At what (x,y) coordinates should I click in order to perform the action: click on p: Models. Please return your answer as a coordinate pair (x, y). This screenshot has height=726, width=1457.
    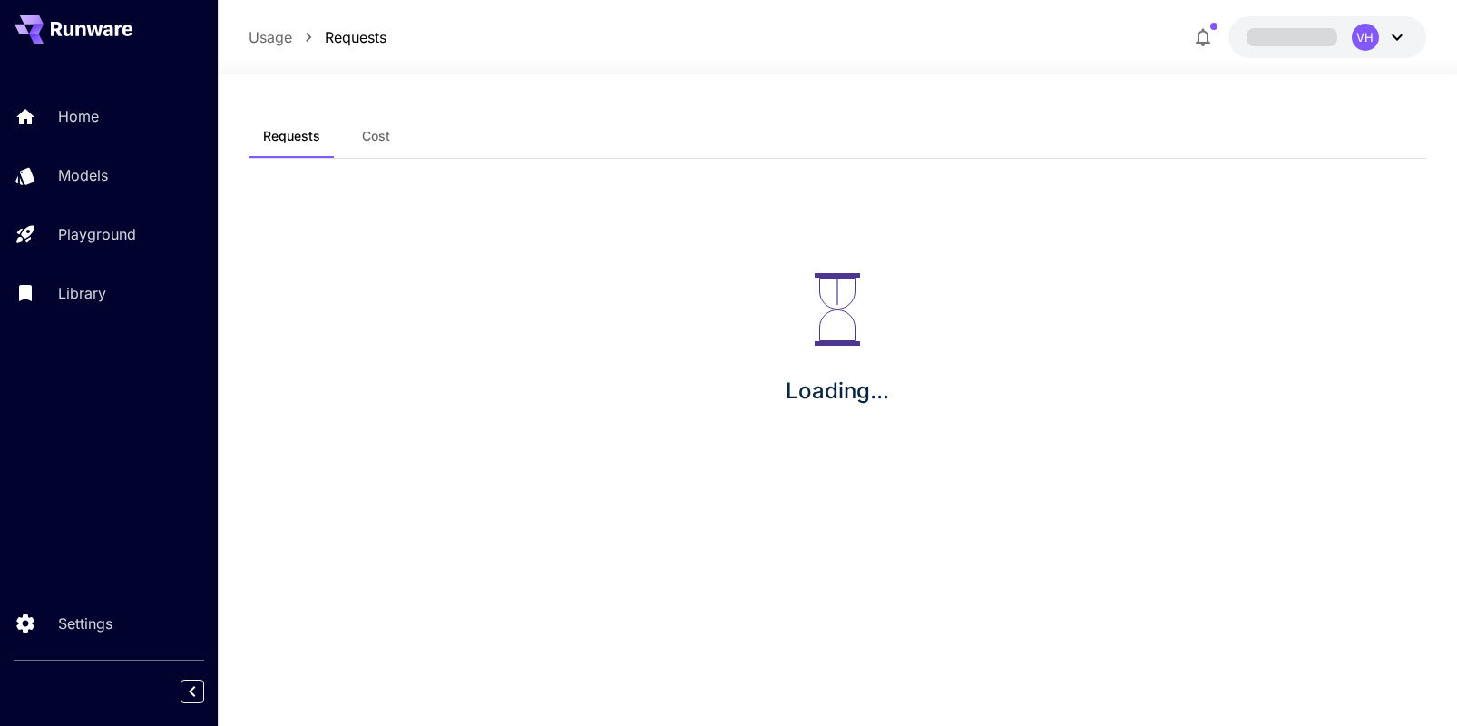
    Looking at the image, I should click on (83, 175).